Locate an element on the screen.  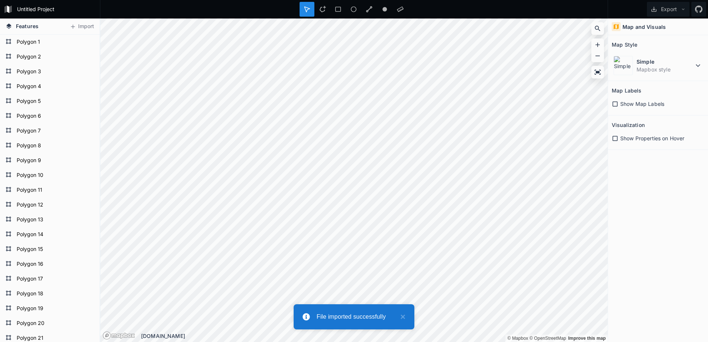
dd: Mapbox style is located at coordinates (665, 69).